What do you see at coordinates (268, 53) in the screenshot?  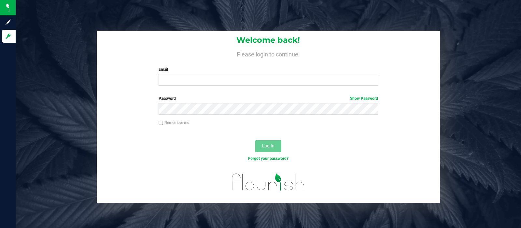 I see `h4: Please login to continue.` at bounding box center [268, 53].